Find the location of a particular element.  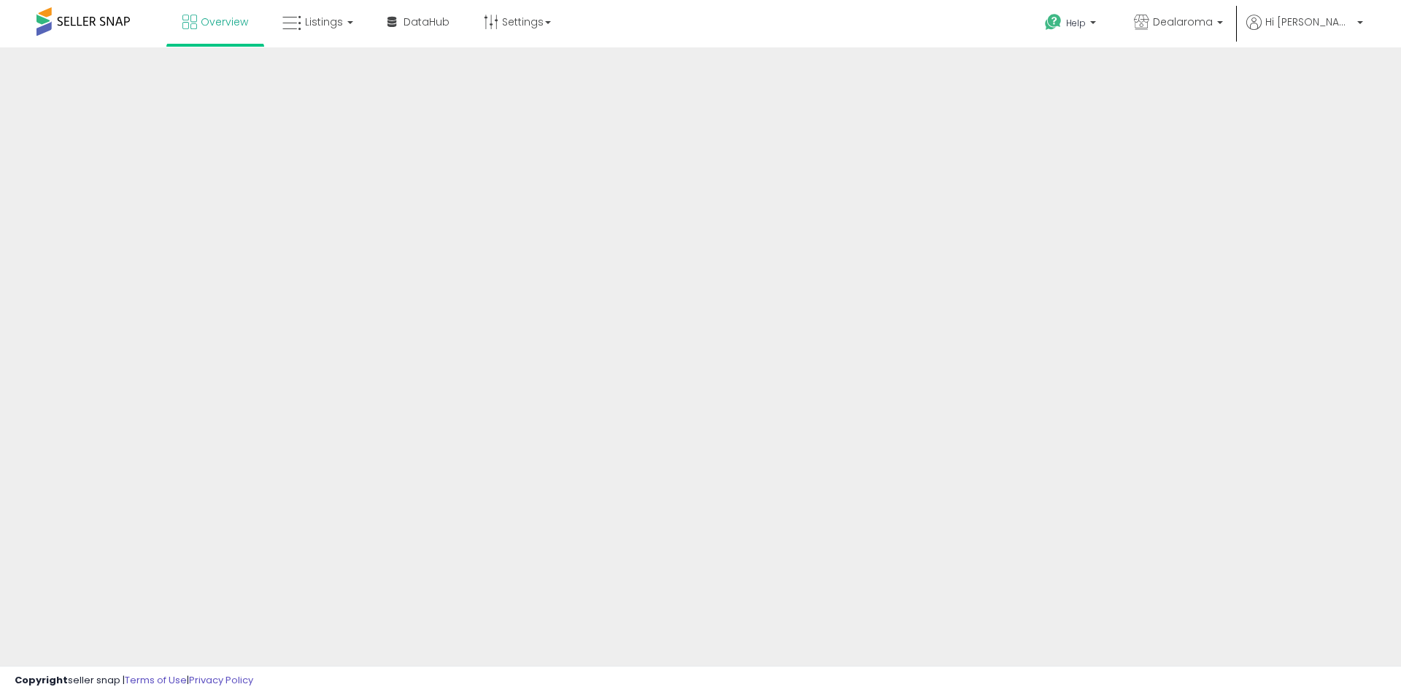

span: DataHub is located at coordinates (426, 22).